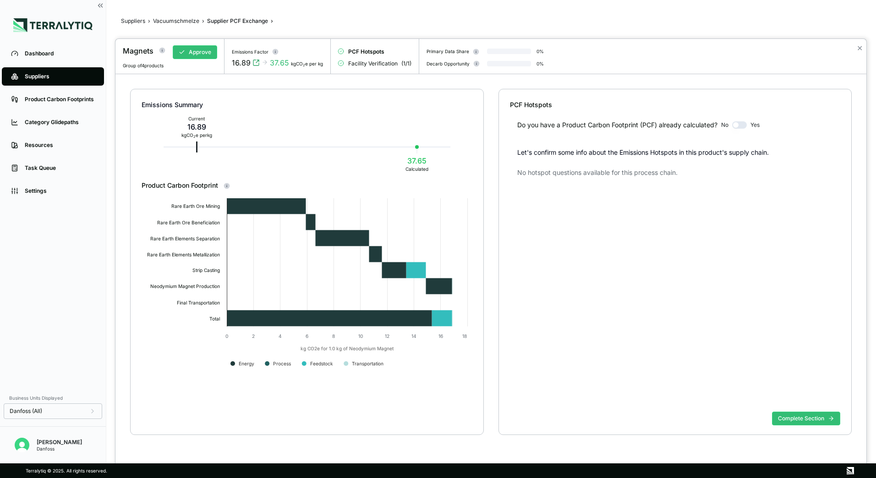 Image resolution: width=876 pixels, height=478 pixels. I want to click on text: 0, so click(227, 336).